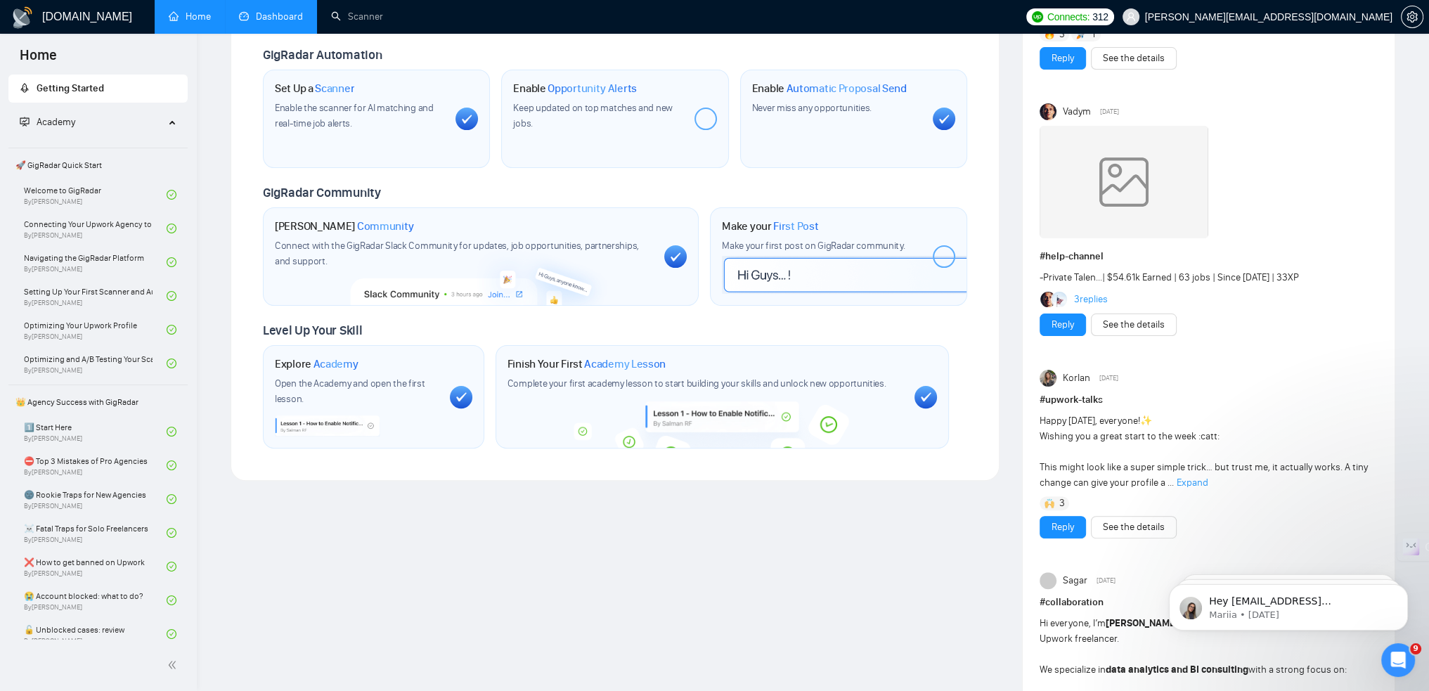 The width and height of the screenshot is (1429, 691). Describe the element at coordinates (174, 665) in the screenshot. I see `span: double-left` at that location.